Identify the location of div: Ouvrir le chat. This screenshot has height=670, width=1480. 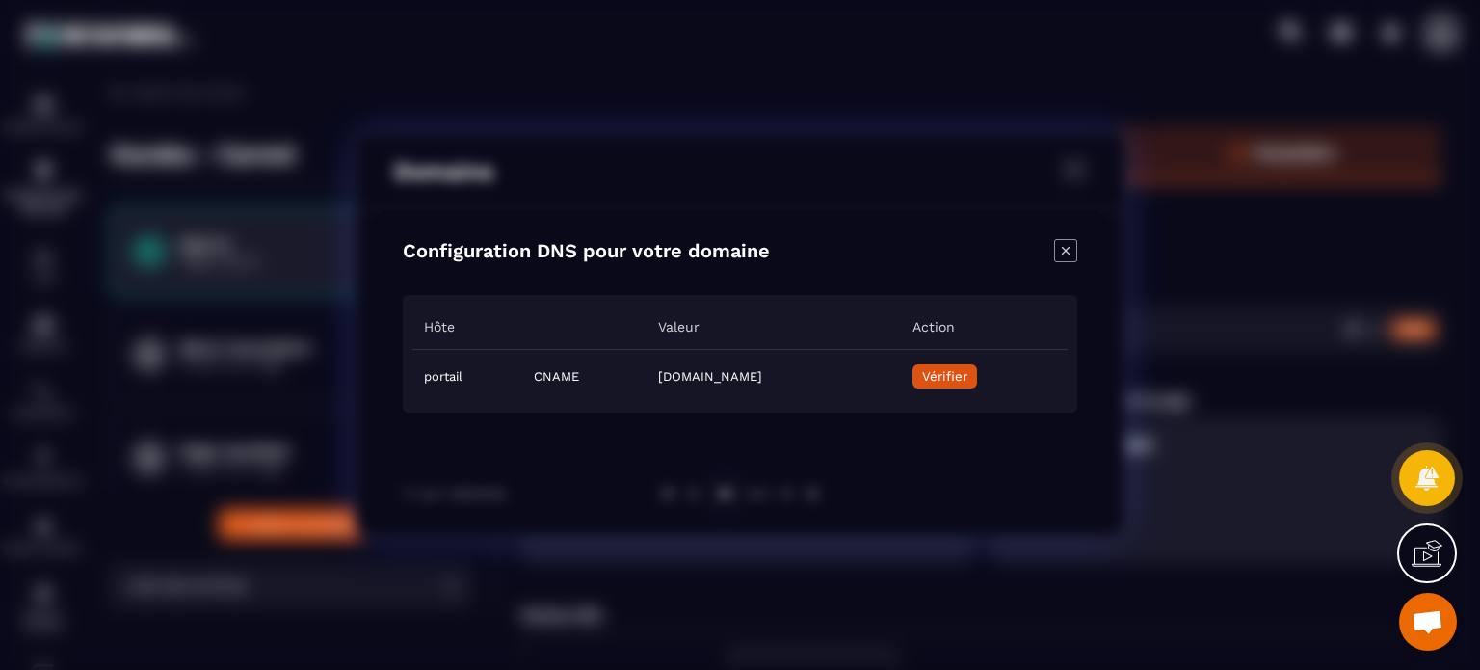
(1428, 622).